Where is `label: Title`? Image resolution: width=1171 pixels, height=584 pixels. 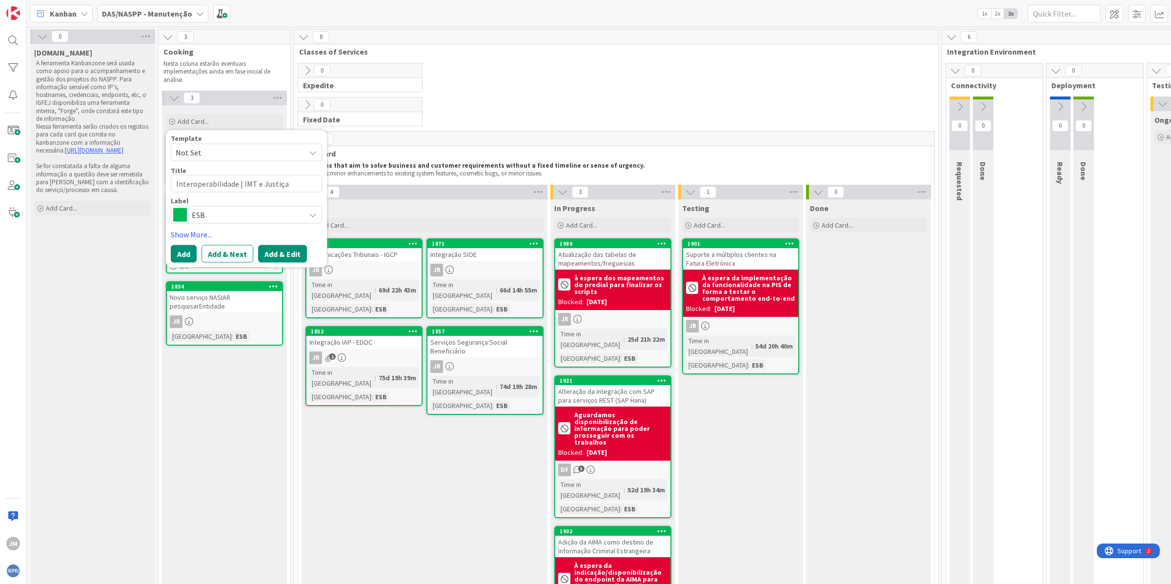 label: Title is located at coordinates (179, 170).